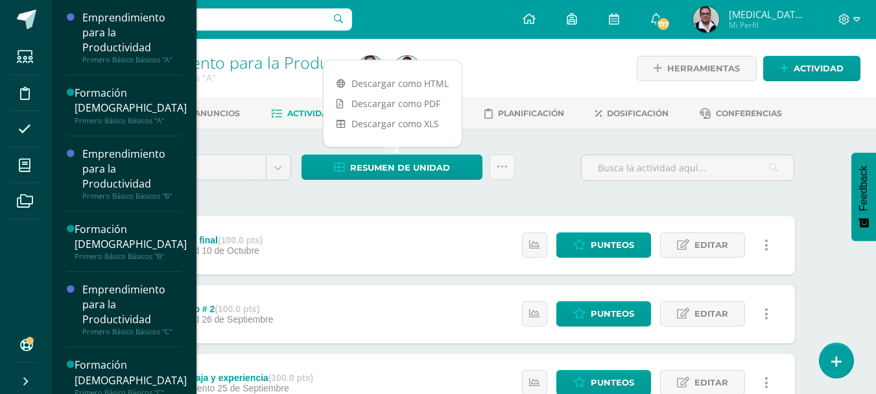 Image resolution: width=876 pixels, height=394 pixels. What do you see at coordinates (638, 113) in the screenshot?
I see `span: Dosificación` at bounding box center [638, 113].